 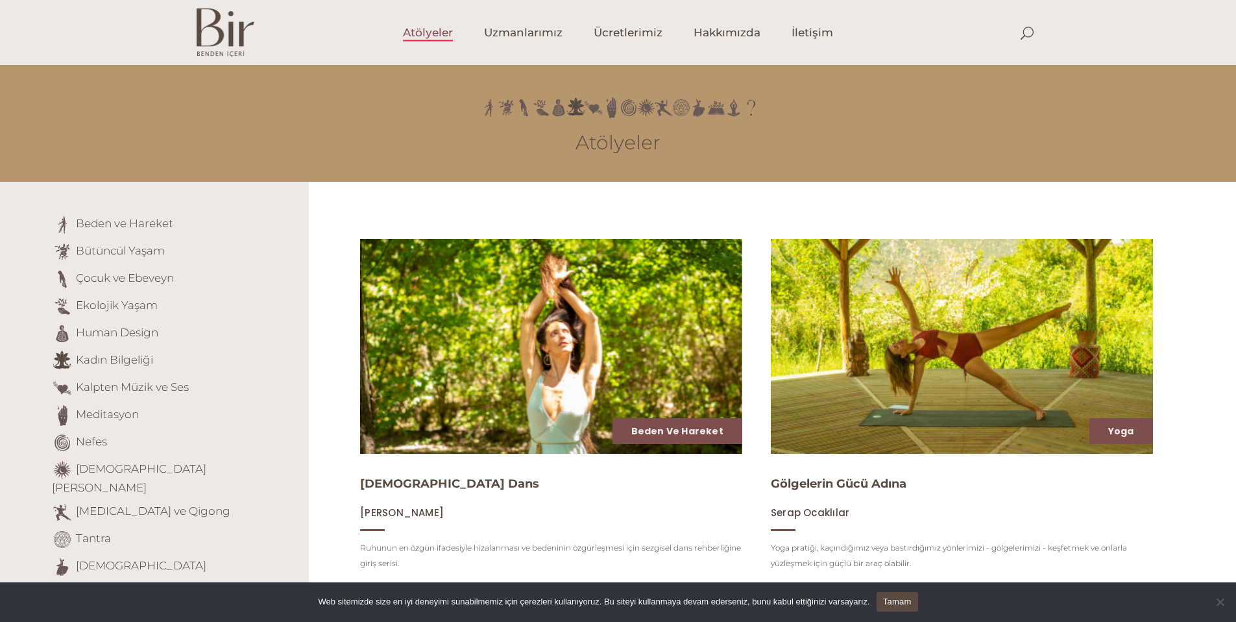 I want to click on a: Meditasyon, so click(x=107, y=414).